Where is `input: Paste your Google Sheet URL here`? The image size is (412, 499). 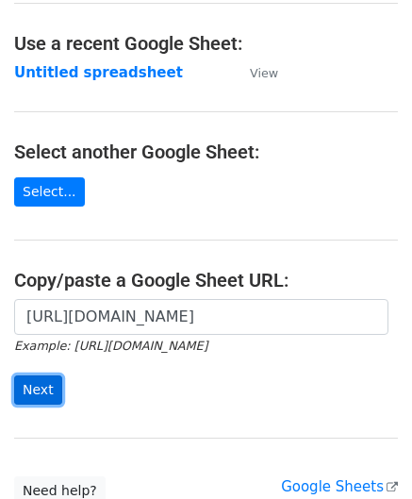 input: Paste your Google Sheet URL here is located at coordinates (201, 317).